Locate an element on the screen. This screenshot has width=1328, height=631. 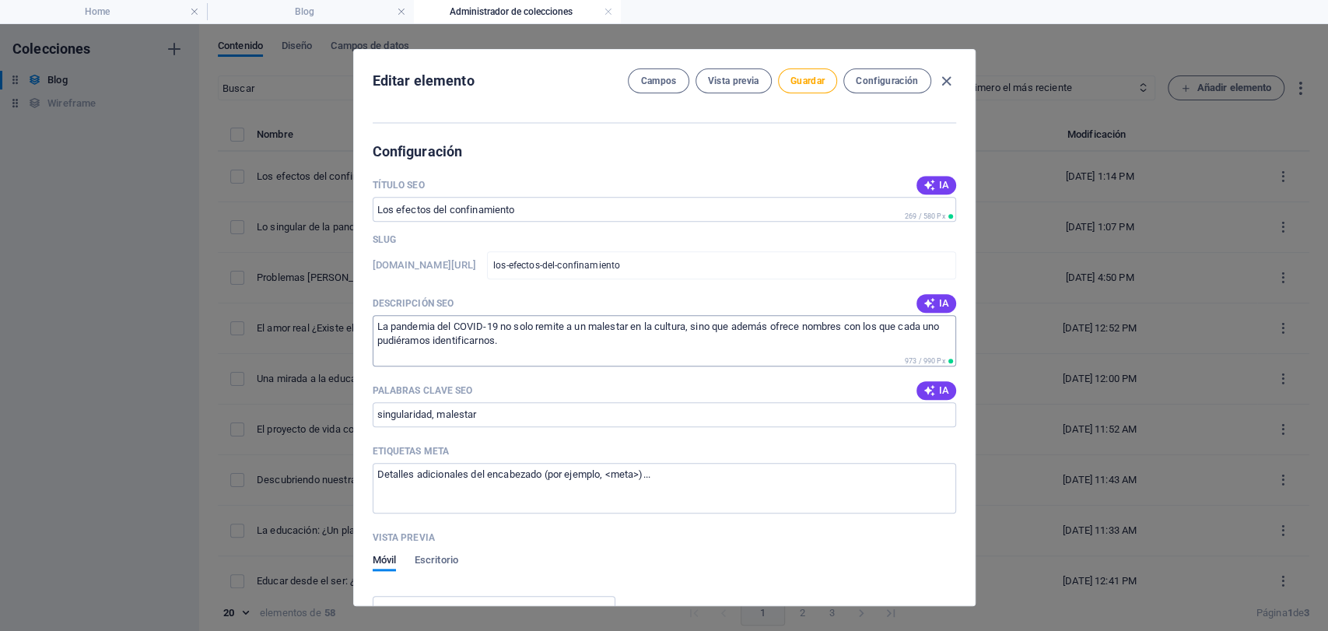
span: 269 / 580 Px is located at coordinates (925, 216).